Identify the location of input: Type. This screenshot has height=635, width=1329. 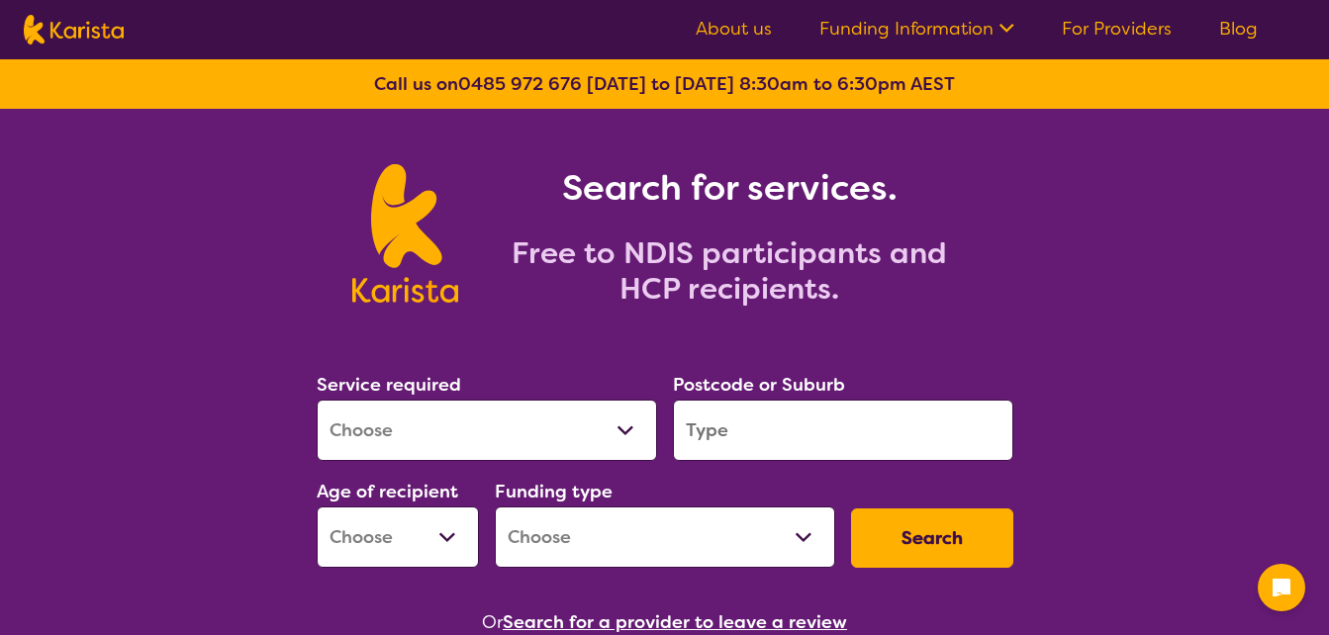
(843, 430).